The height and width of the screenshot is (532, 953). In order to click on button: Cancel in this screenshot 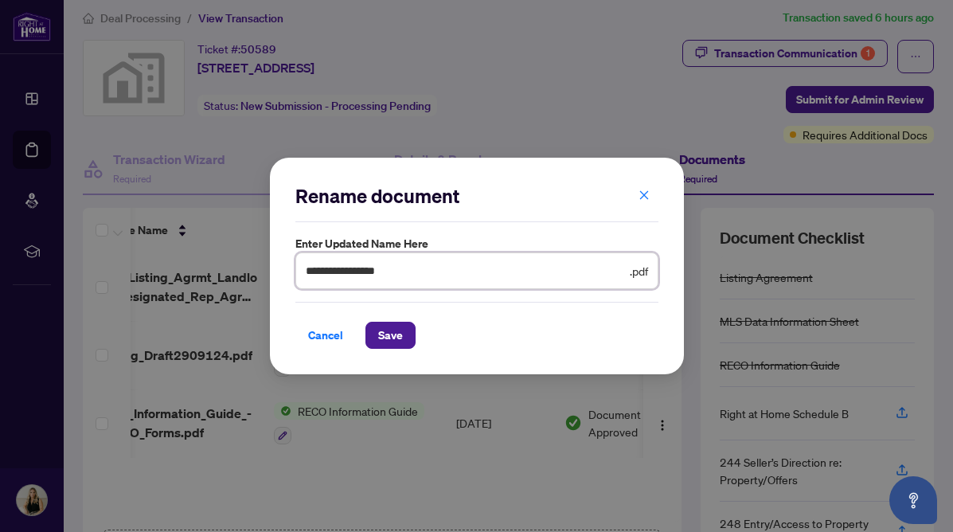, I will do `click(326, 335)`.